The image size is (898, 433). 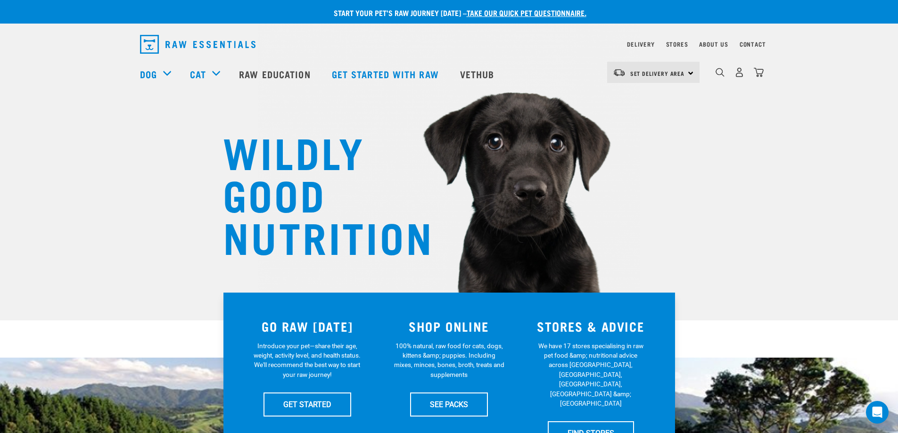 I want to click on a: take our quick pet questionnaire., so click(x=527, y=12).